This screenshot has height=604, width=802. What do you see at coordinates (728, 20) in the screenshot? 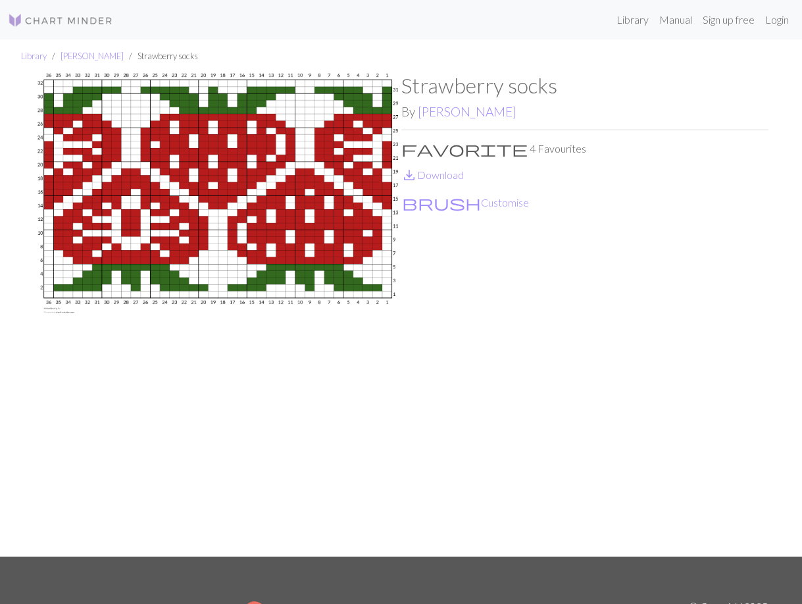
I see `a: Sign up free` at bounding box center [728, 20].